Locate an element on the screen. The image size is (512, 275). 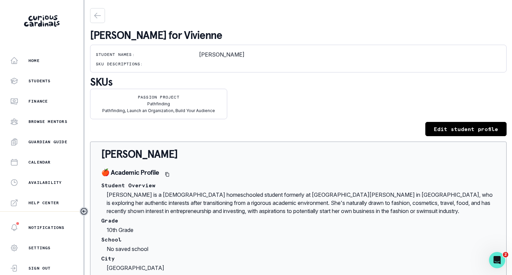
p: 10th Grade is located at coordinates (298, 230).